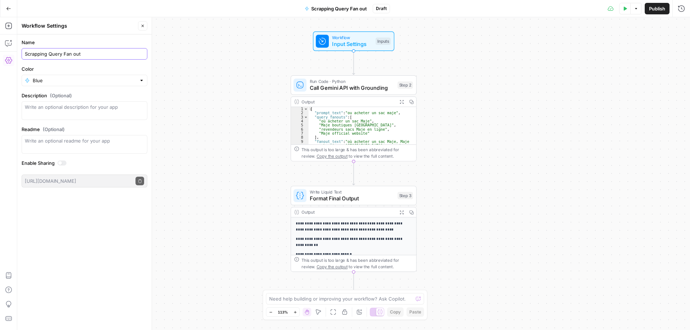 The width and height of the screenshot is (690, 330). Describe the element at coordinates (300, 133) in the screenshot. I see `div: 7` at that location.